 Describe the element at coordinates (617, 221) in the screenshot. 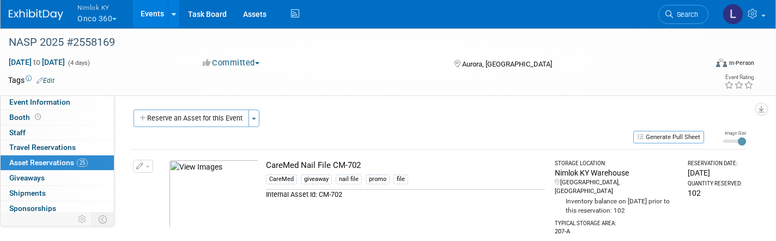

I see `div: Typical Storage Area:` at that location.